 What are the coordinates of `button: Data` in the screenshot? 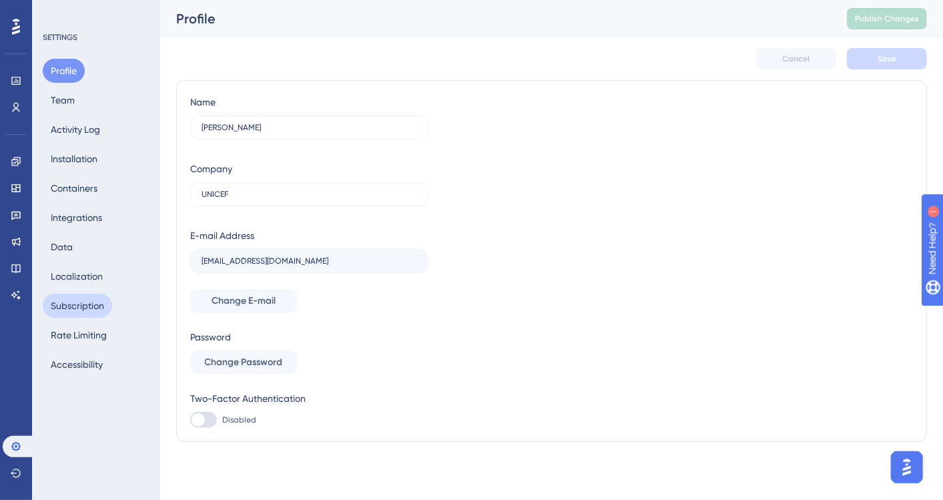 It's located at (61, 247).